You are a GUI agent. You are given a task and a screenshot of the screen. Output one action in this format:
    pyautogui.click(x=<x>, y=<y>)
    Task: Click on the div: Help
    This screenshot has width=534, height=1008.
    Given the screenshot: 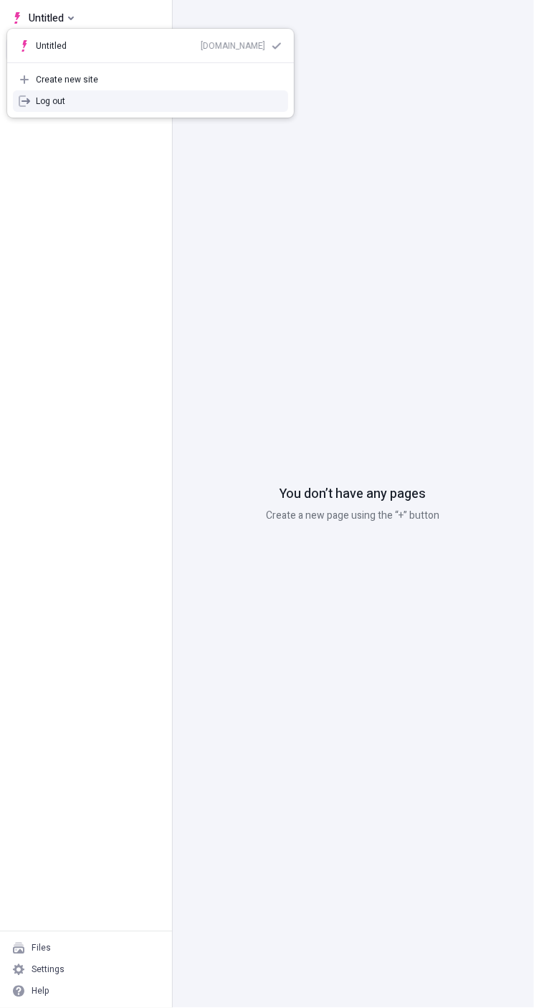 What is the action you would take?
    pyautogui.click(x=40, y=991)
    